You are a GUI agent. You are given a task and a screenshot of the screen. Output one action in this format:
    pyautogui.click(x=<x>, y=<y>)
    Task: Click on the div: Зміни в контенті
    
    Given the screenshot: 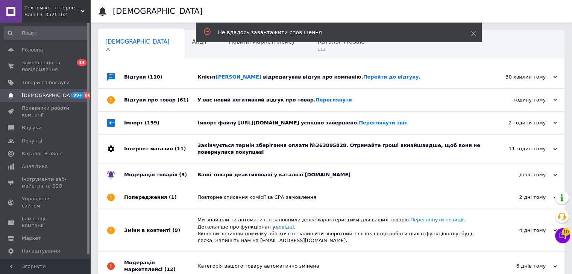 What is the action you would take?
    pyautogui.click(x=161, y=230)
    